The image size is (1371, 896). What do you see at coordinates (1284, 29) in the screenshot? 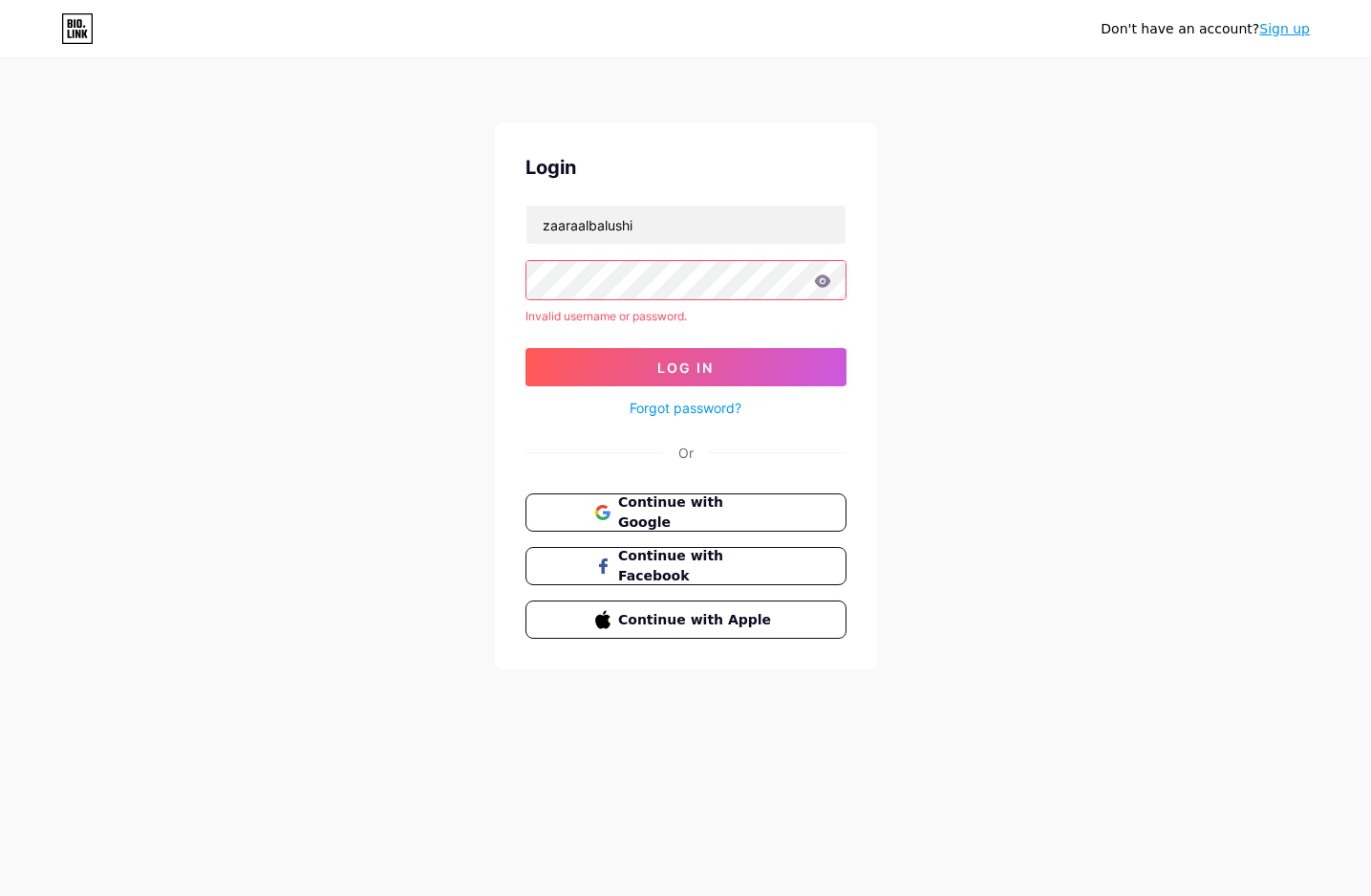
I see `a: Sign up` at bounding box center [1284, 29].